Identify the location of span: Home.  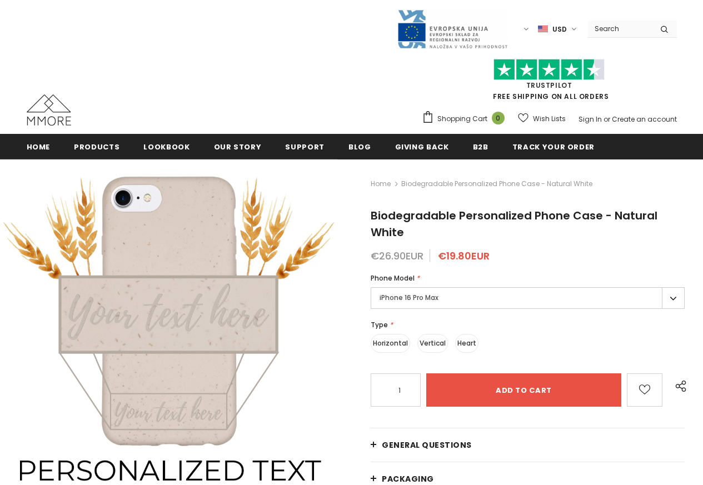
(38, 147).